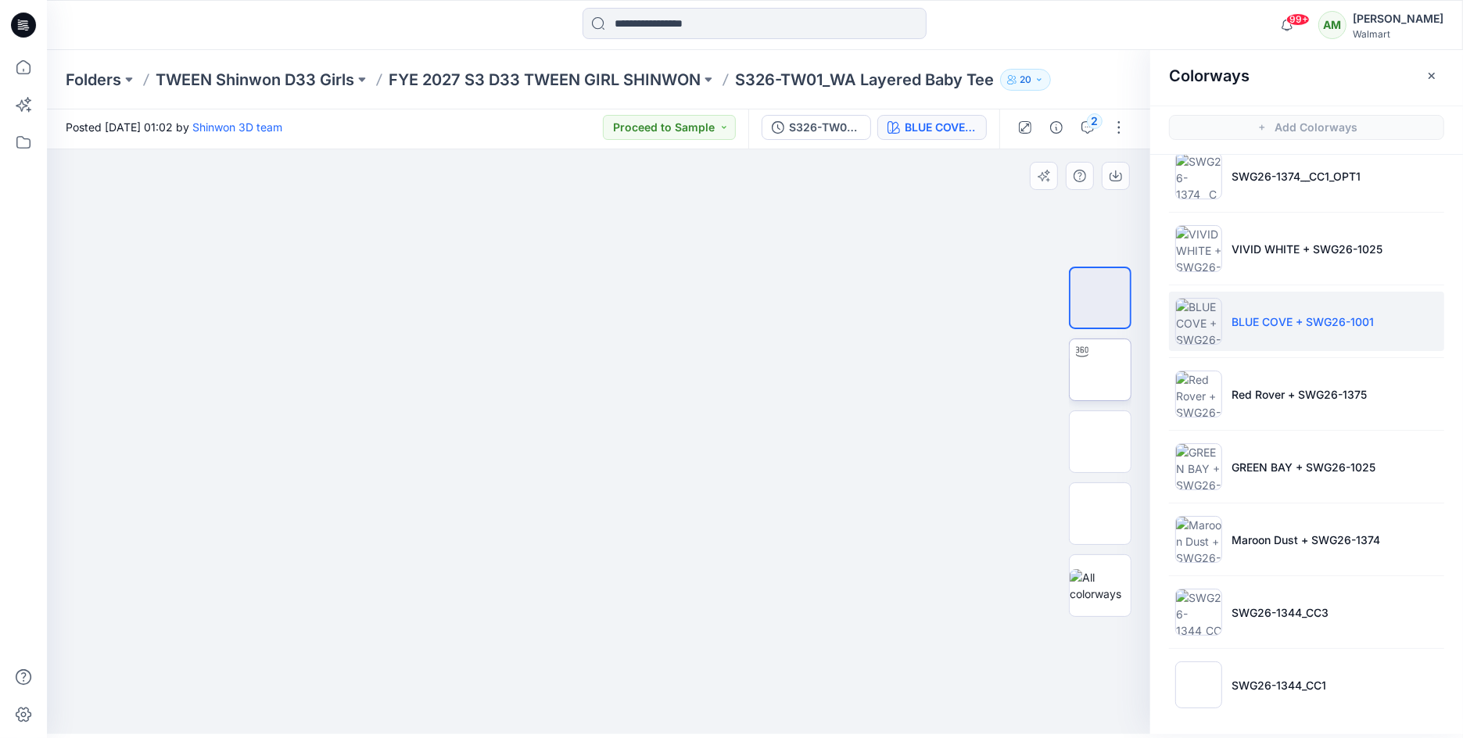 The image size is (1463, 738). Describe the element at coordinates (1209, 76) in the screenshot. I see `h2: Colorways` at that location.